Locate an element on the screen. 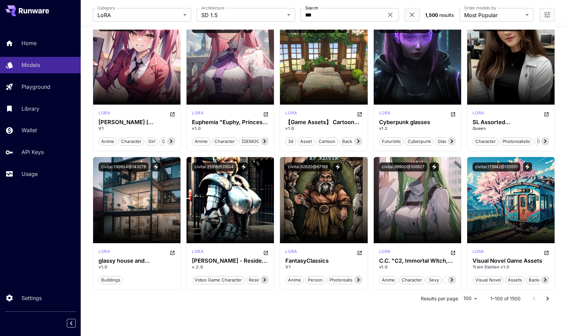  button: futuristic is located at coordinates (391, 141).